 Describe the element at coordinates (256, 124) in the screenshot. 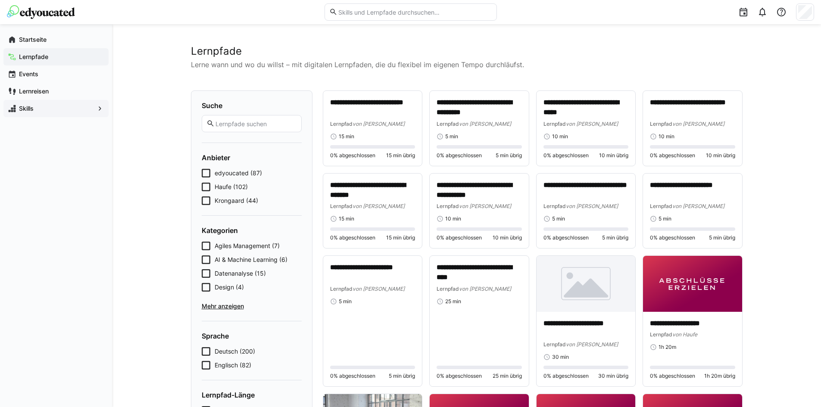

I see `input: Lernpfade suchen` at that location.